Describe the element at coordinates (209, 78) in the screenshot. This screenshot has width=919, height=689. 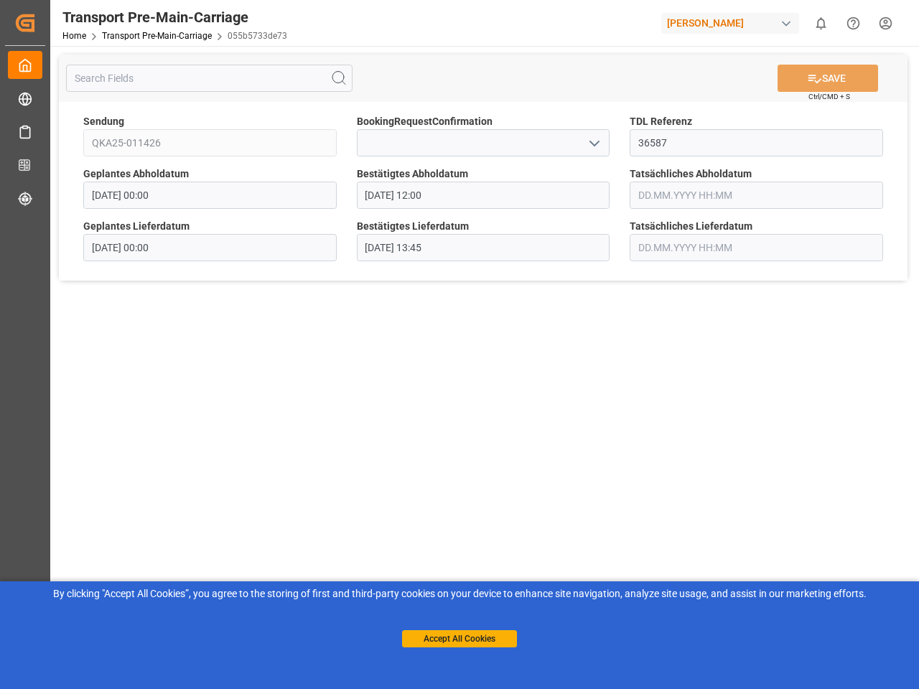
I see `input: Search Fields` at that location.